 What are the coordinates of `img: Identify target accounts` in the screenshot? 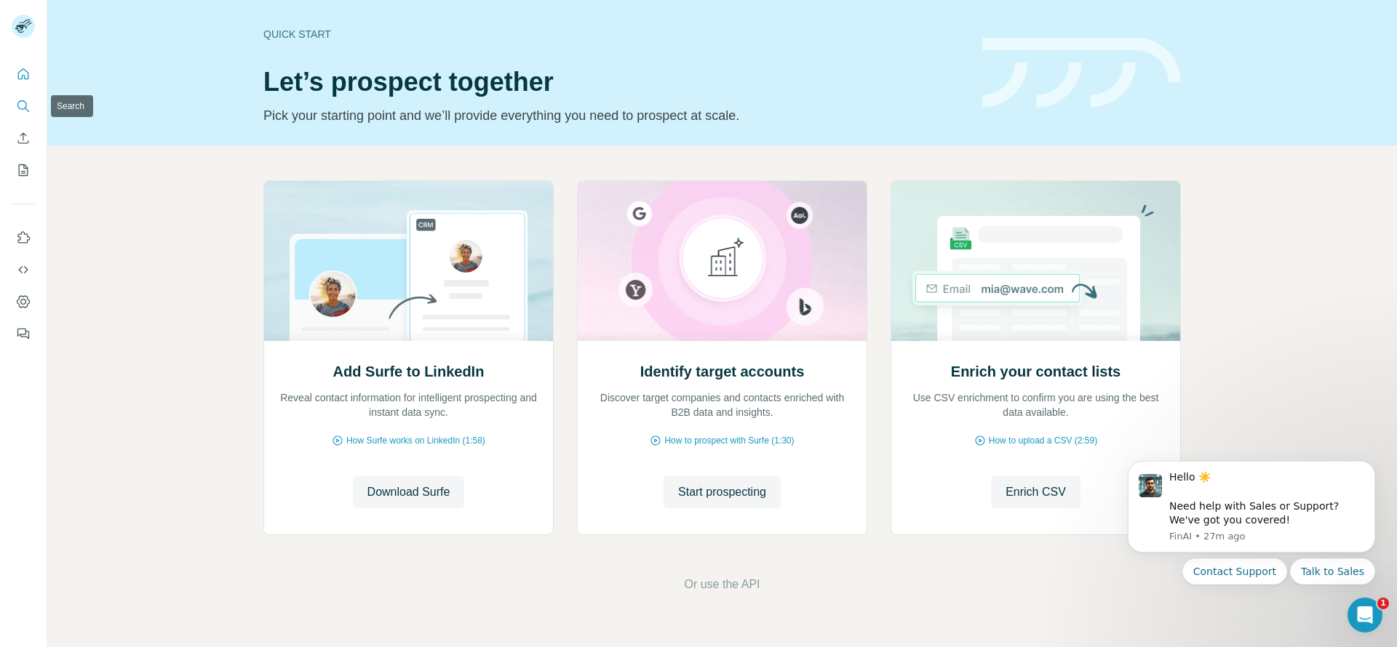 It's located at (722, 261).